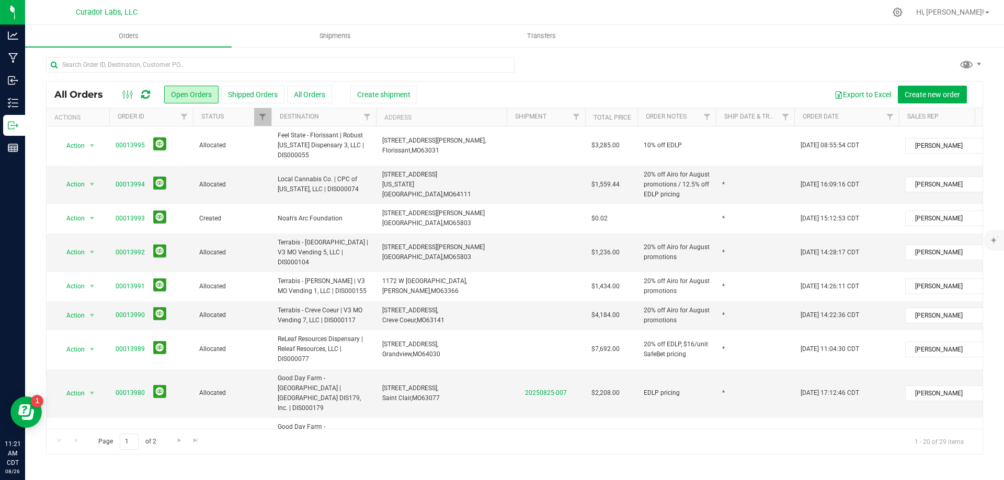 The width and height of the screenshot is (1004, 480). I want to click on a: Shipments, so click(335, 36).